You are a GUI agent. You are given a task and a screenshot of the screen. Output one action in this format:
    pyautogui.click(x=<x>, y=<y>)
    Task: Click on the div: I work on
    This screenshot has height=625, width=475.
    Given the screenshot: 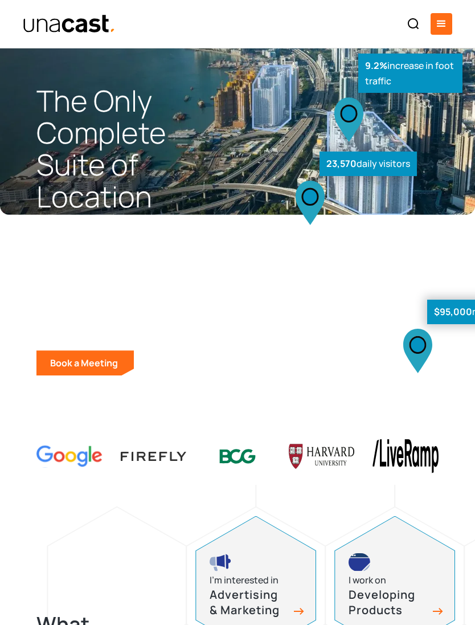 What is the action you would take?
    pyautogui.click(x=368, y=580)
    